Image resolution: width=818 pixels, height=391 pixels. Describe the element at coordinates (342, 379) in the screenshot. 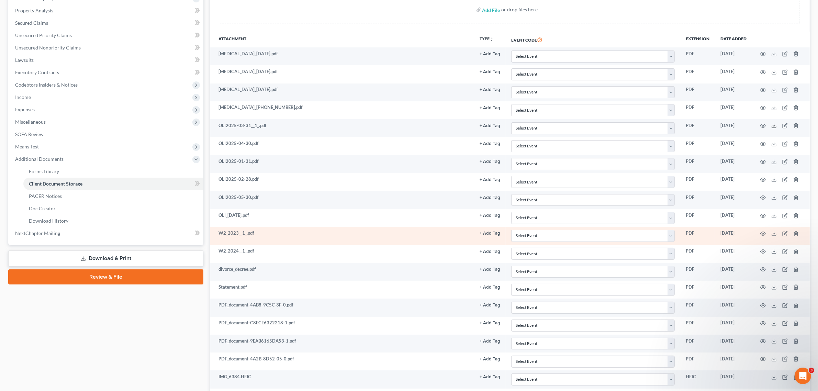

I see `td: IMG_6384.HEIC` at that location.